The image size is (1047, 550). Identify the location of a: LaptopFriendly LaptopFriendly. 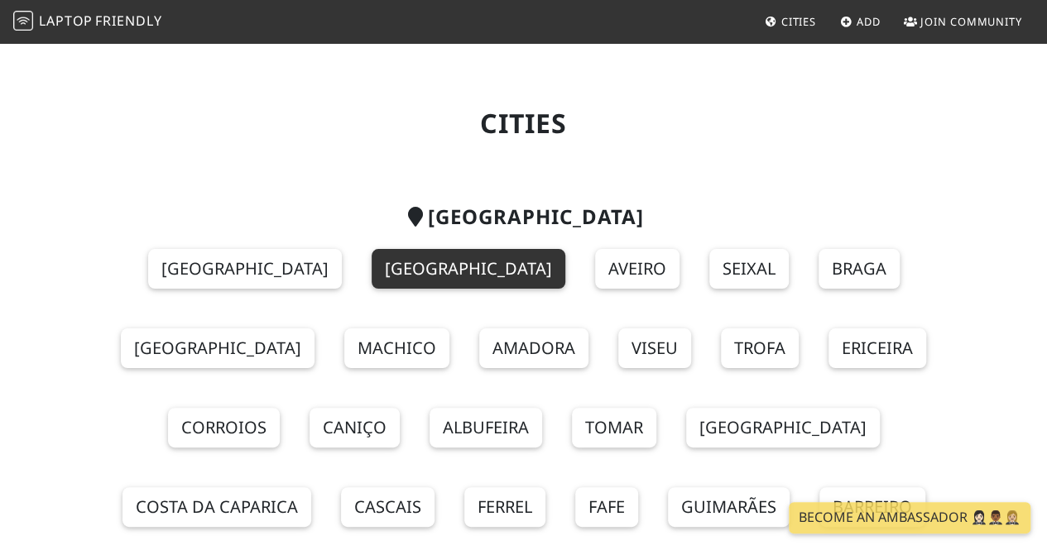
(88, 22).